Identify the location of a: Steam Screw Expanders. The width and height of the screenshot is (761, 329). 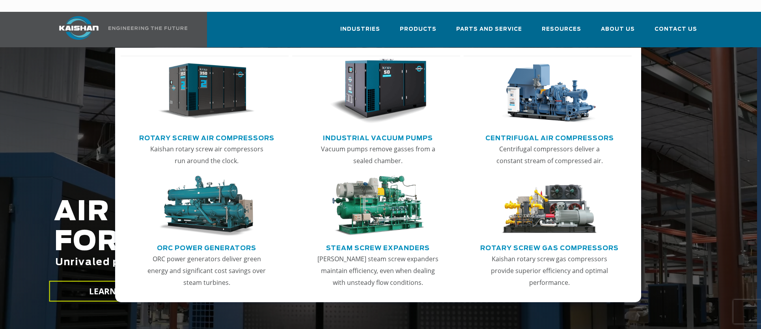
(378, 247).